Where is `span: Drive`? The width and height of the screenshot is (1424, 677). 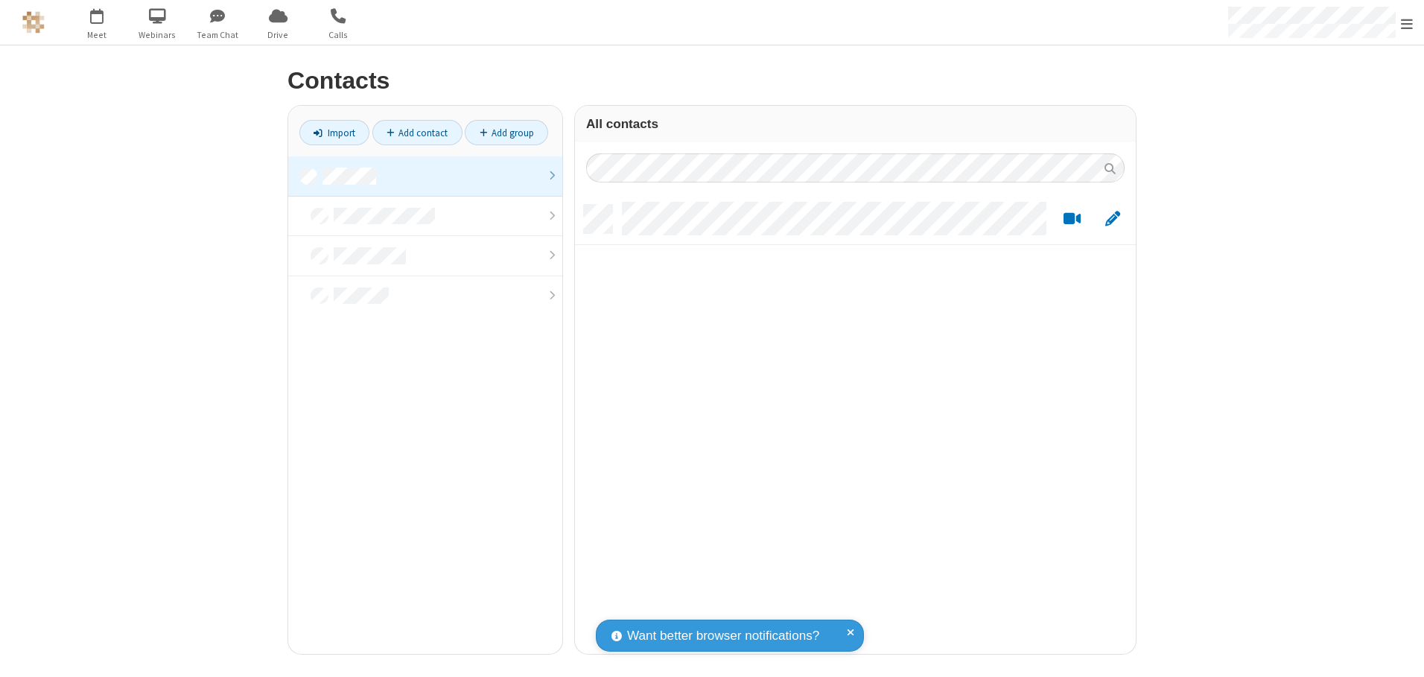
span: Drive is located at coordinates (278, 35).